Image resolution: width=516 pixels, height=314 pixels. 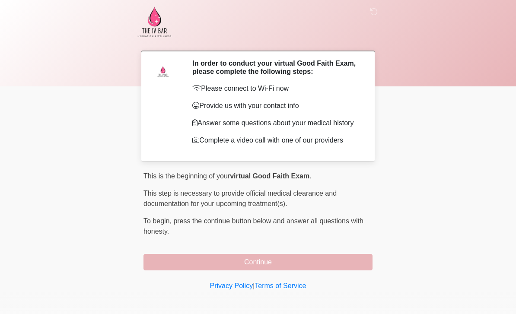 I want to click on span: This is the beginning of your, so click(x=187, y=176).